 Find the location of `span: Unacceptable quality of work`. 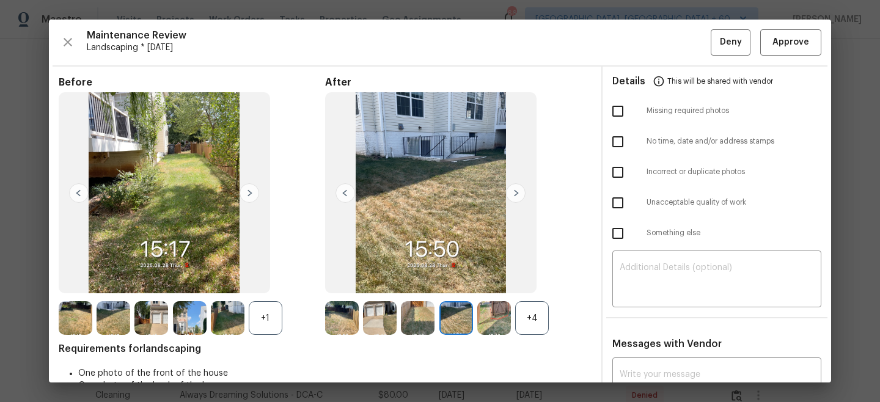

span: Unacceptable quality of work is located at coordinates (734, 202).